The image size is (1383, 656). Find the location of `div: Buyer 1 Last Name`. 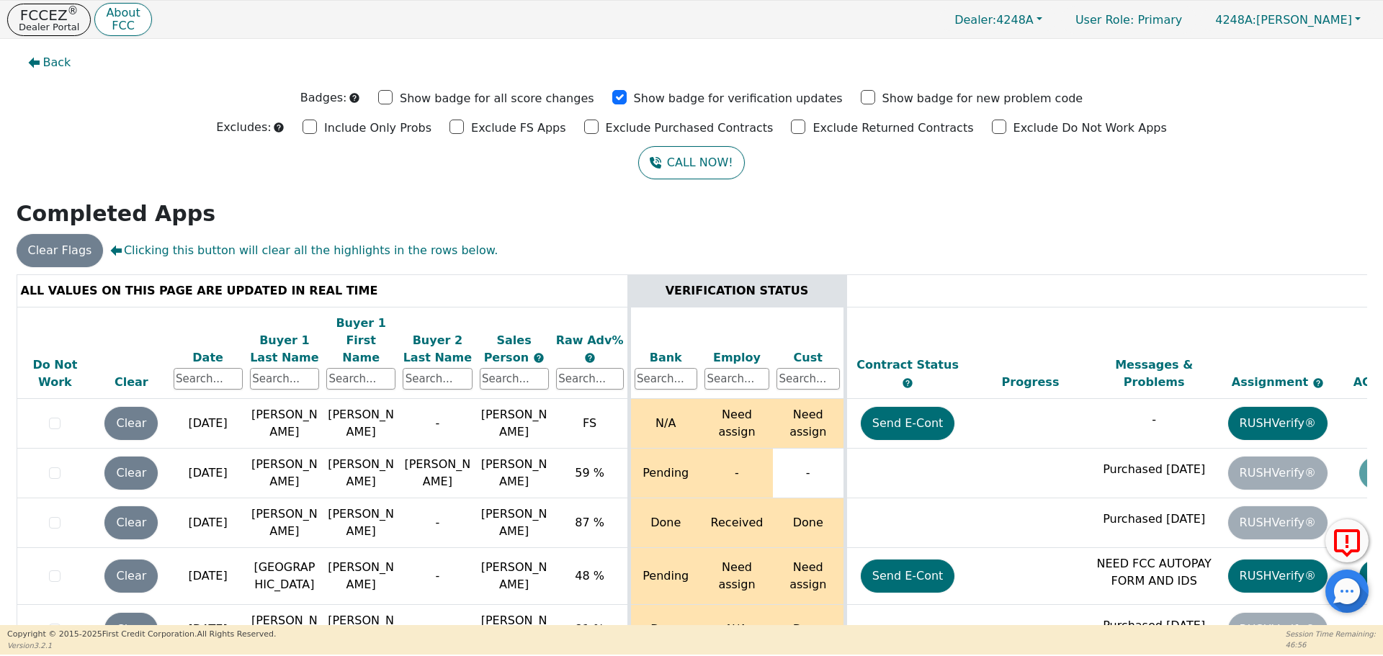

div: Buyer 1 Last Name is located at coordinates (284, 349).